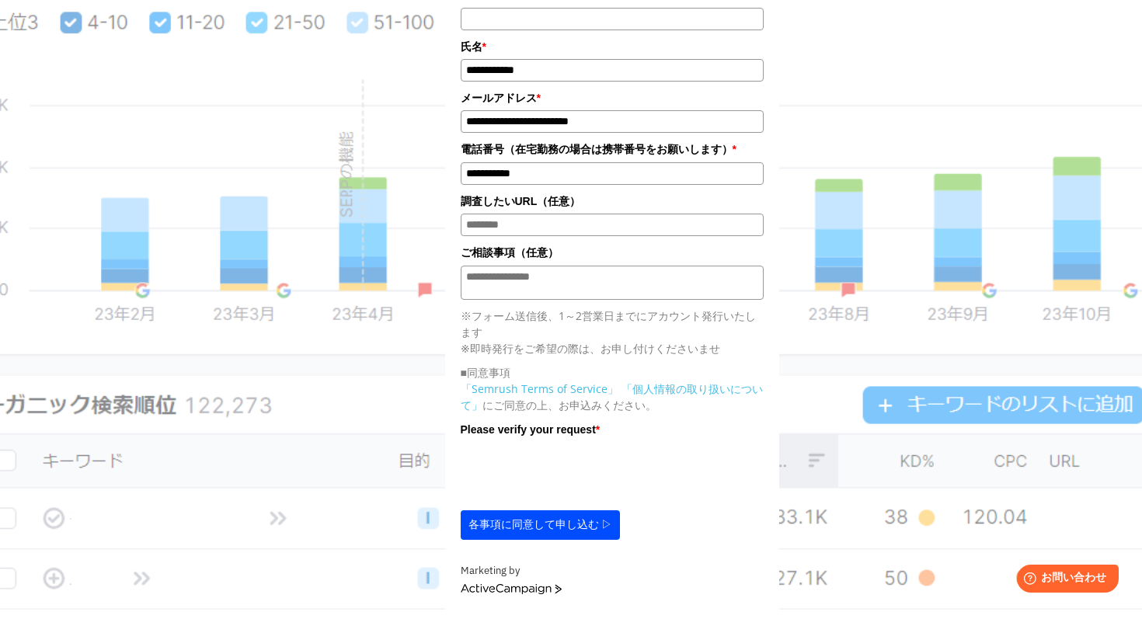 The height and width of the screenshot is (619, 1142). What do you see at coordinates (612, 397) in the screenshot?
I see `p: にご同意の上、お申込みください。` at bounding box center [612, 397].